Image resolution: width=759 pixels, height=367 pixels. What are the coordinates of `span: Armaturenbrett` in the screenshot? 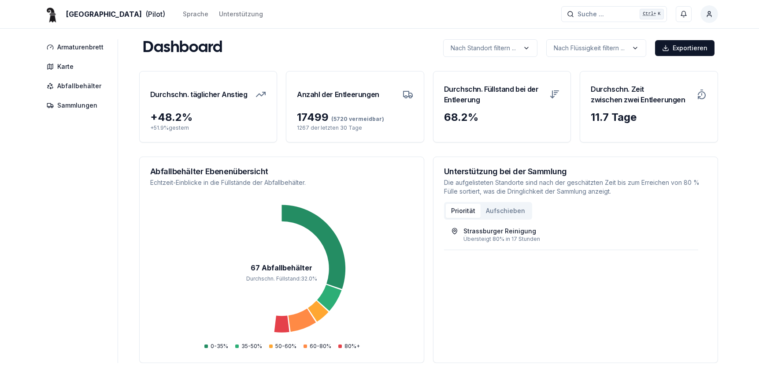 It's located at (80, 47).